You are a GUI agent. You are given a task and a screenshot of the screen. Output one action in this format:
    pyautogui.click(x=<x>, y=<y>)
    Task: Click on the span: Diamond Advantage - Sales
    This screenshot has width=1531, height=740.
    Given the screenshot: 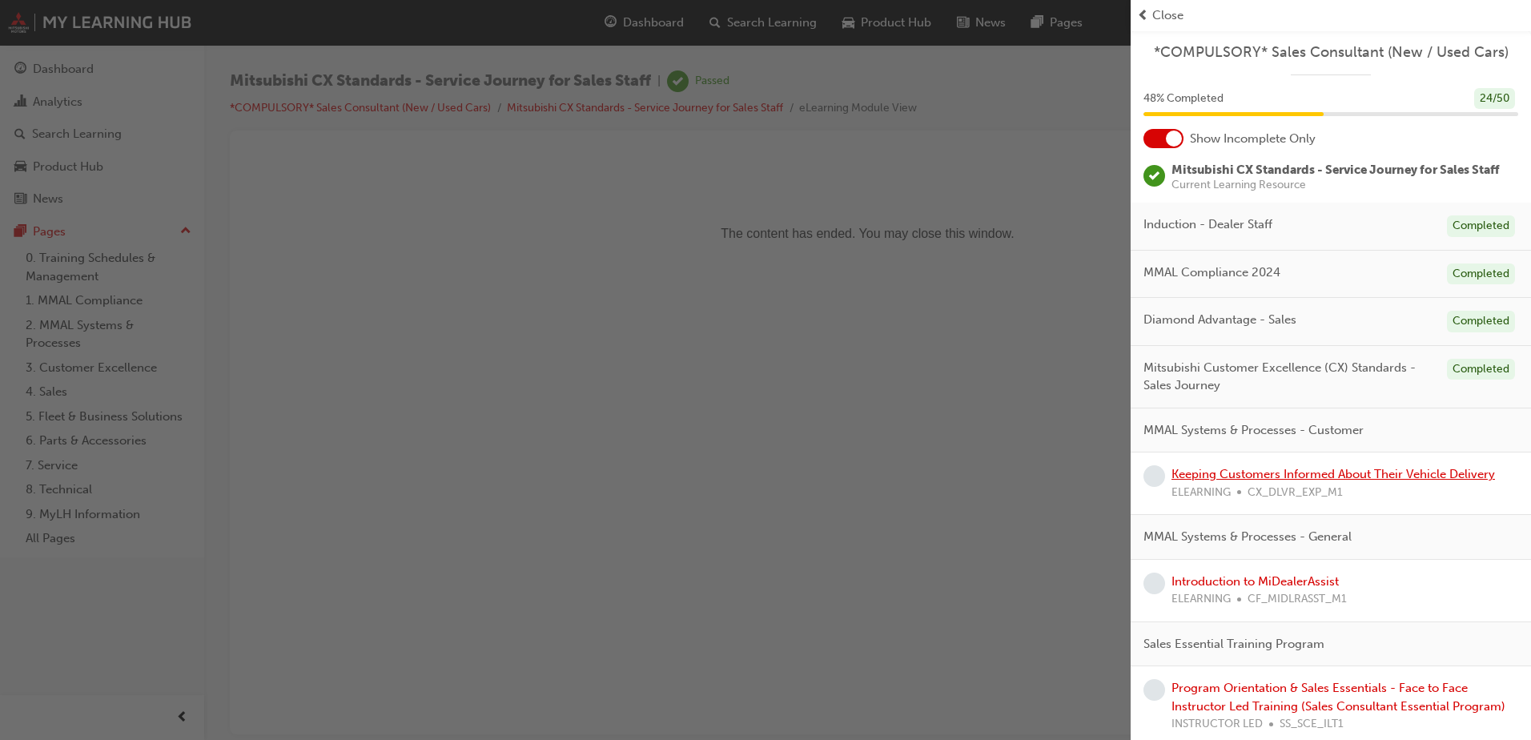 What is the action you would take?
    pyautogui.click(x=1219, y=319)
    